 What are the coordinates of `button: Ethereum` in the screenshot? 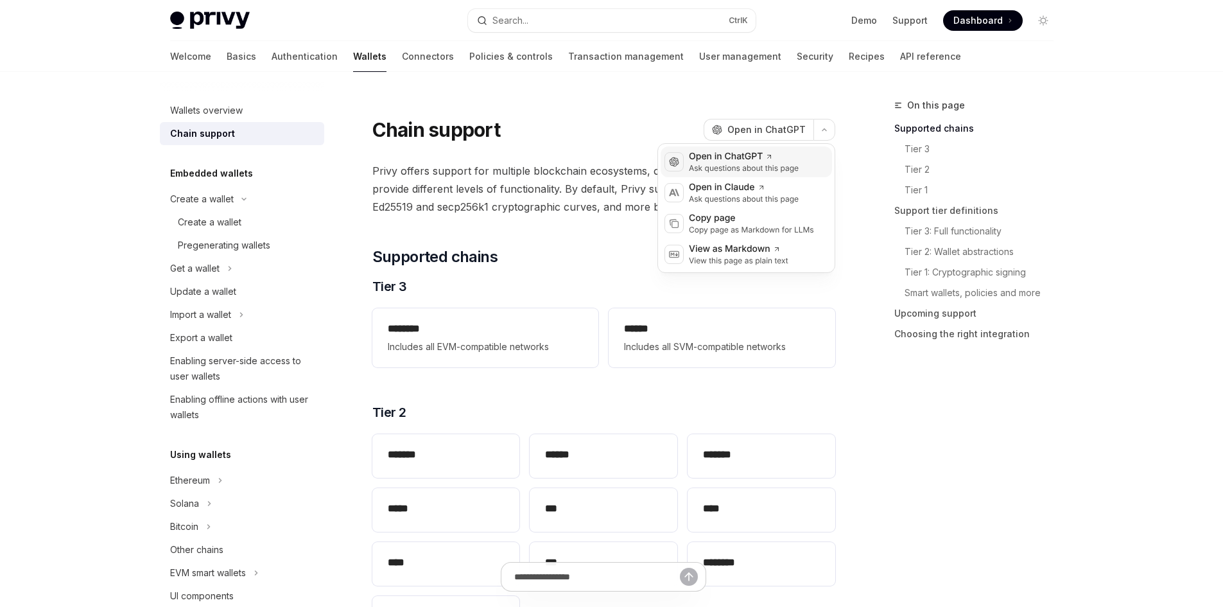 It's located at (242, 480).